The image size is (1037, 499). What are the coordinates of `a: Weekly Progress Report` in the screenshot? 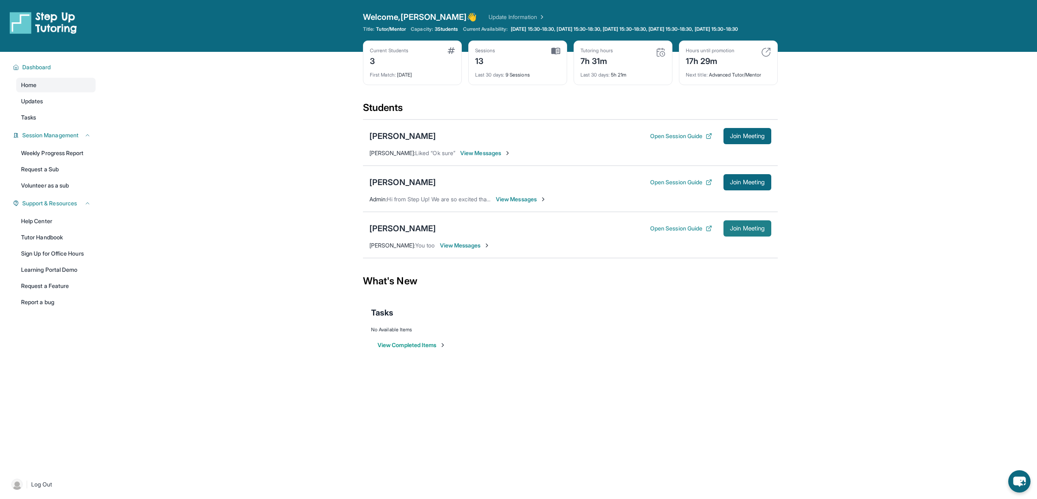 It's located at (56, 153).